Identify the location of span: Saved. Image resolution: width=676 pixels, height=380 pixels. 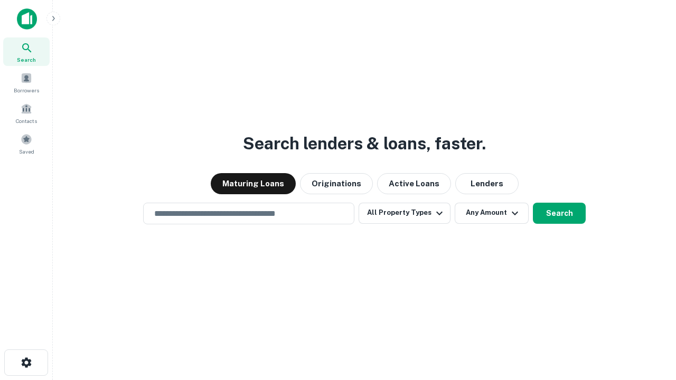
(26, 152).